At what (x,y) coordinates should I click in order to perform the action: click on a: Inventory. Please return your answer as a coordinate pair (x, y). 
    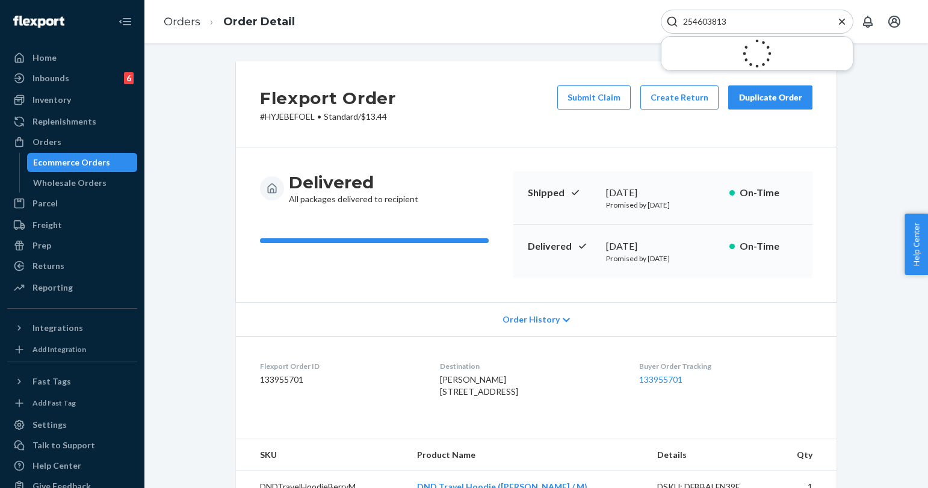
    Looking at the image, I should click on (72, 100).